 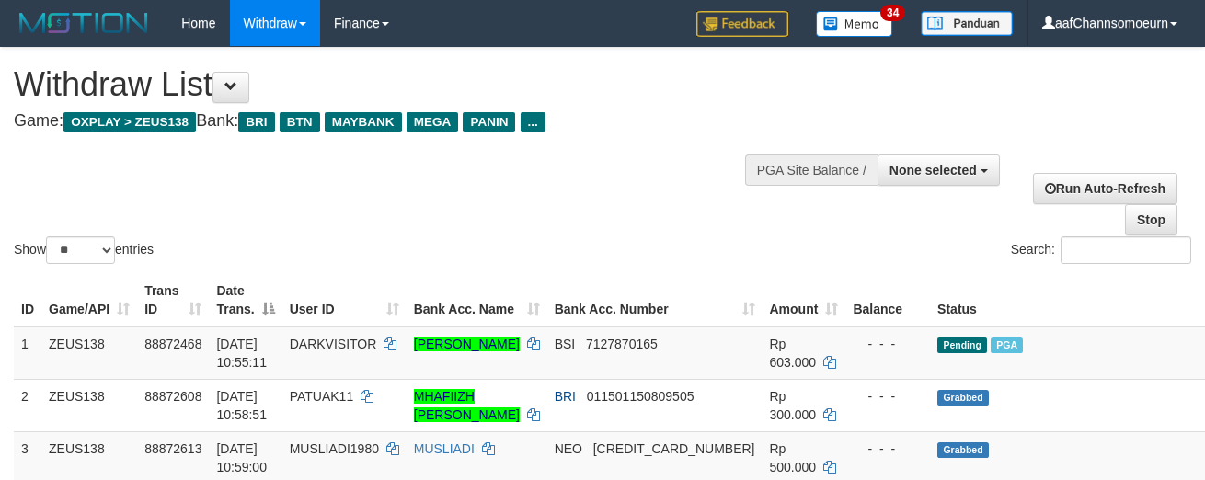 I want to click on span: NEO, so click(x=568, y=449).